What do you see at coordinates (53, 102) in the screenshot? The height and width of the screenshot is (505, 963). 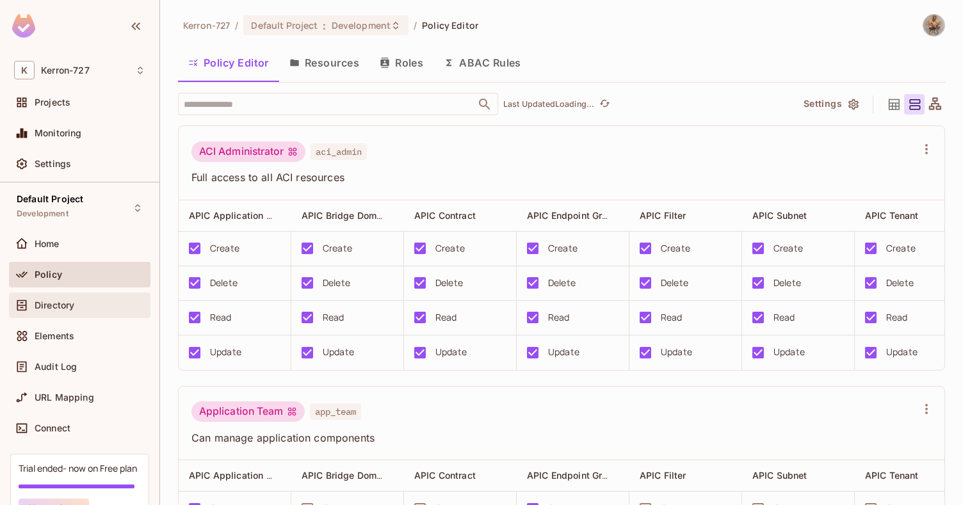 I see `span: Projects` at bounding box center [53, 102].